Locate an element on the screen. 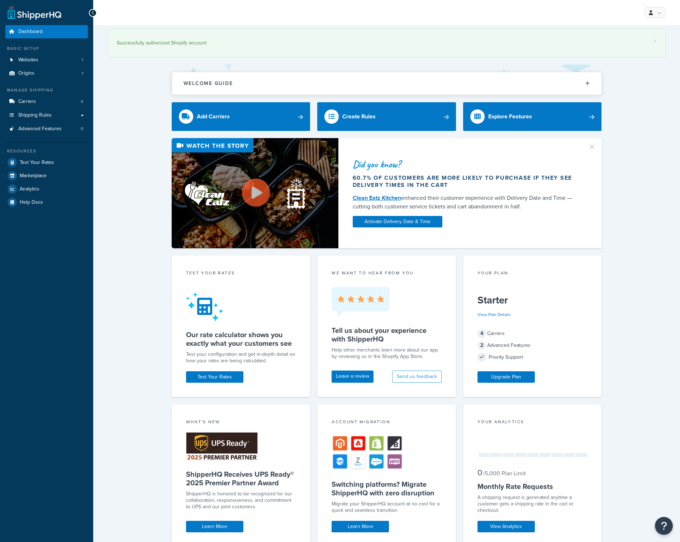  a: Marketplace is located at coordinates (47, 176).